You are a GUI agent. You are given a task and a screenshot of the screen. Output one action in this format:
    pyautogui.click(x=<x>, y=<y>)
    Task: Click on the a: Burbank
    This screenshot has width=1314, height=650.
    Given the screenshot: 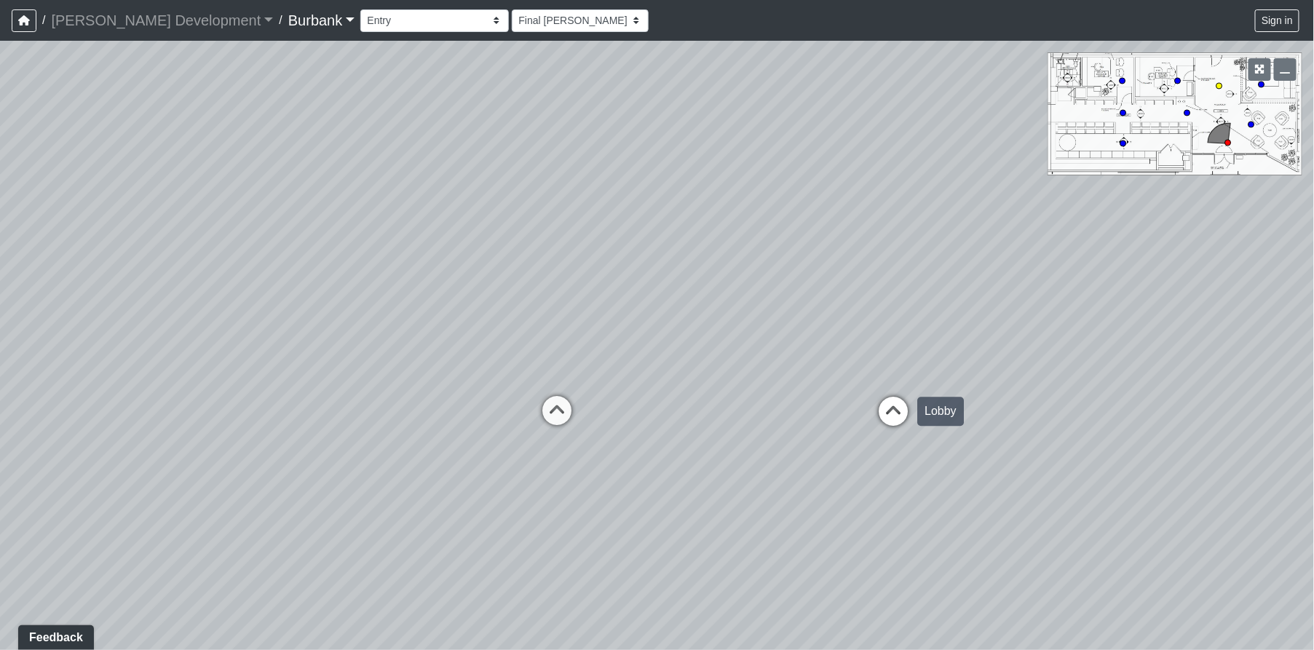 What is the action you would take?
    pyautogui.click(x=322, y=20)
    